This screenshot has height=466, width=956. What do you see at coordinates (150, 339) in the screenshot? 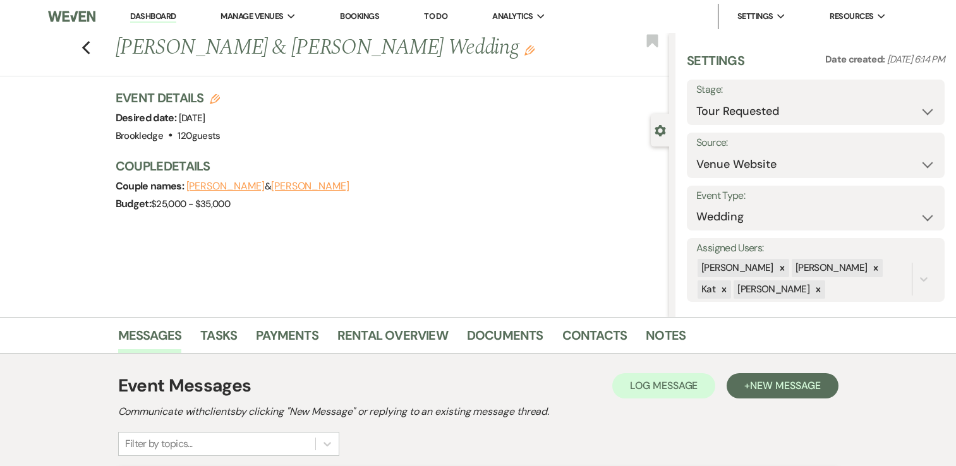
I see `a: Messages` at bounding box center [150, 339].